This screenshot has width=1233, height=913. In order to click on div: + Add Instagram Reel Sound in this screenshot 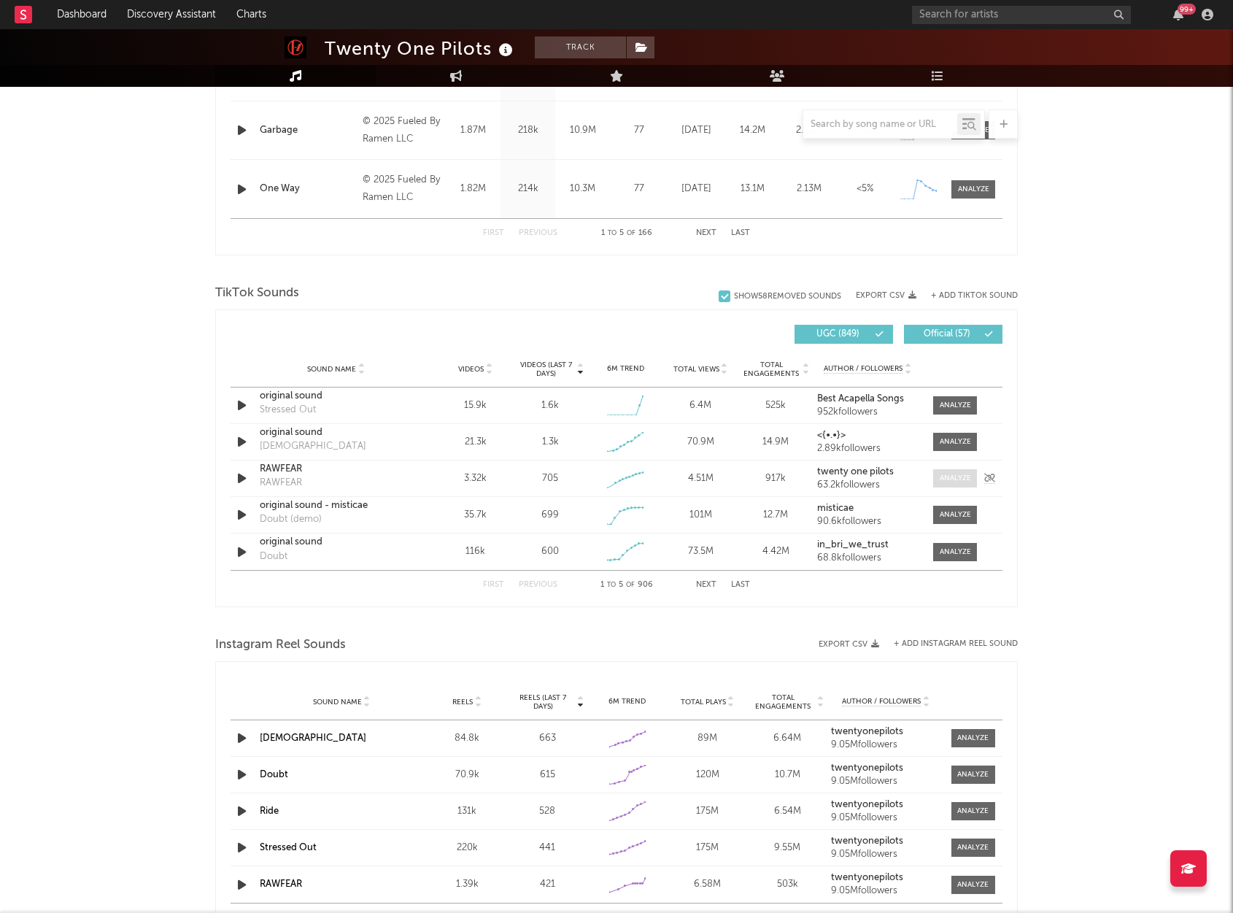, I will do `click(948, 643)`.